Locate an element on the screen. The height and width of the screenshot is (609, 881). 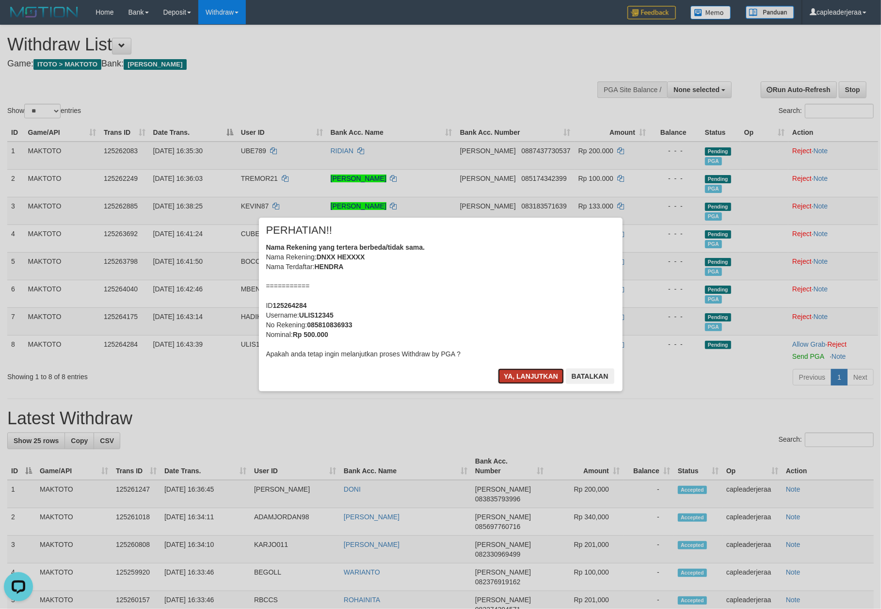
b: Nama Rekening yang tertera berbeda/tidak sama. is located at coordinates (346, 247).